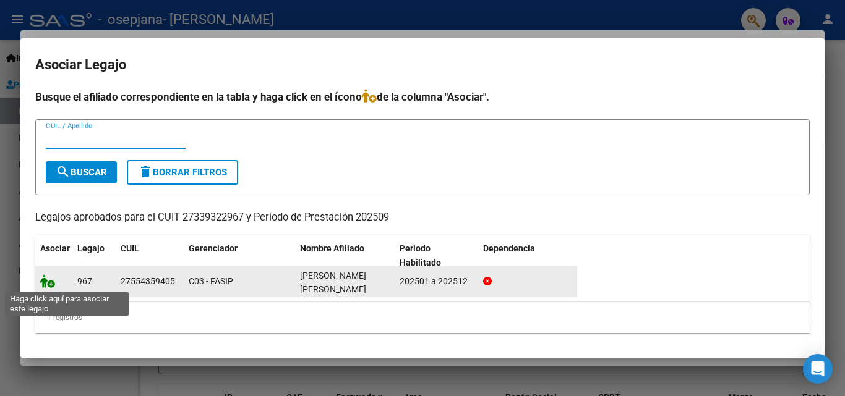  What do you see at coordinates (145, 172) in the screenshot?
I see `mat-icon: delete` at bounding box center [145, 172].